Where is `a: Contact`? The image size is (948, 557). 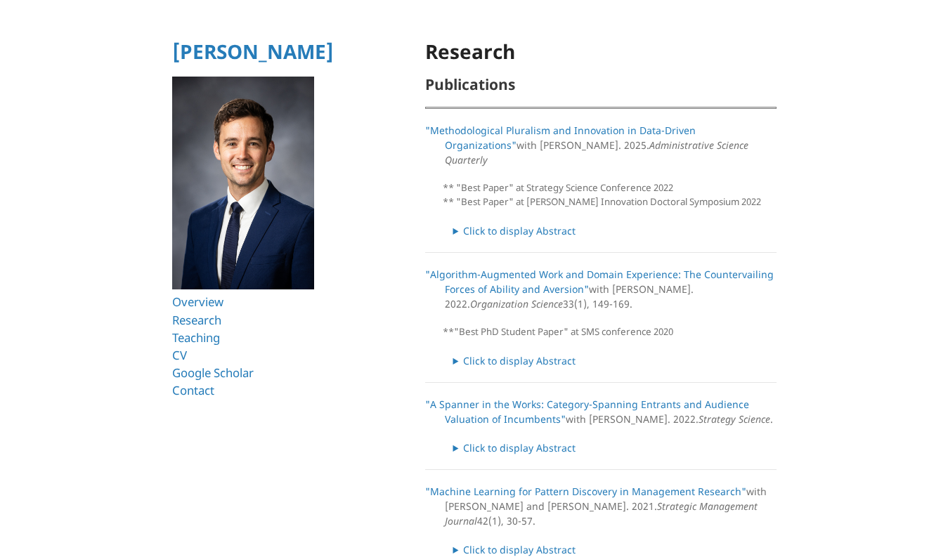
a: Contact is located at coordinates (193, 390).